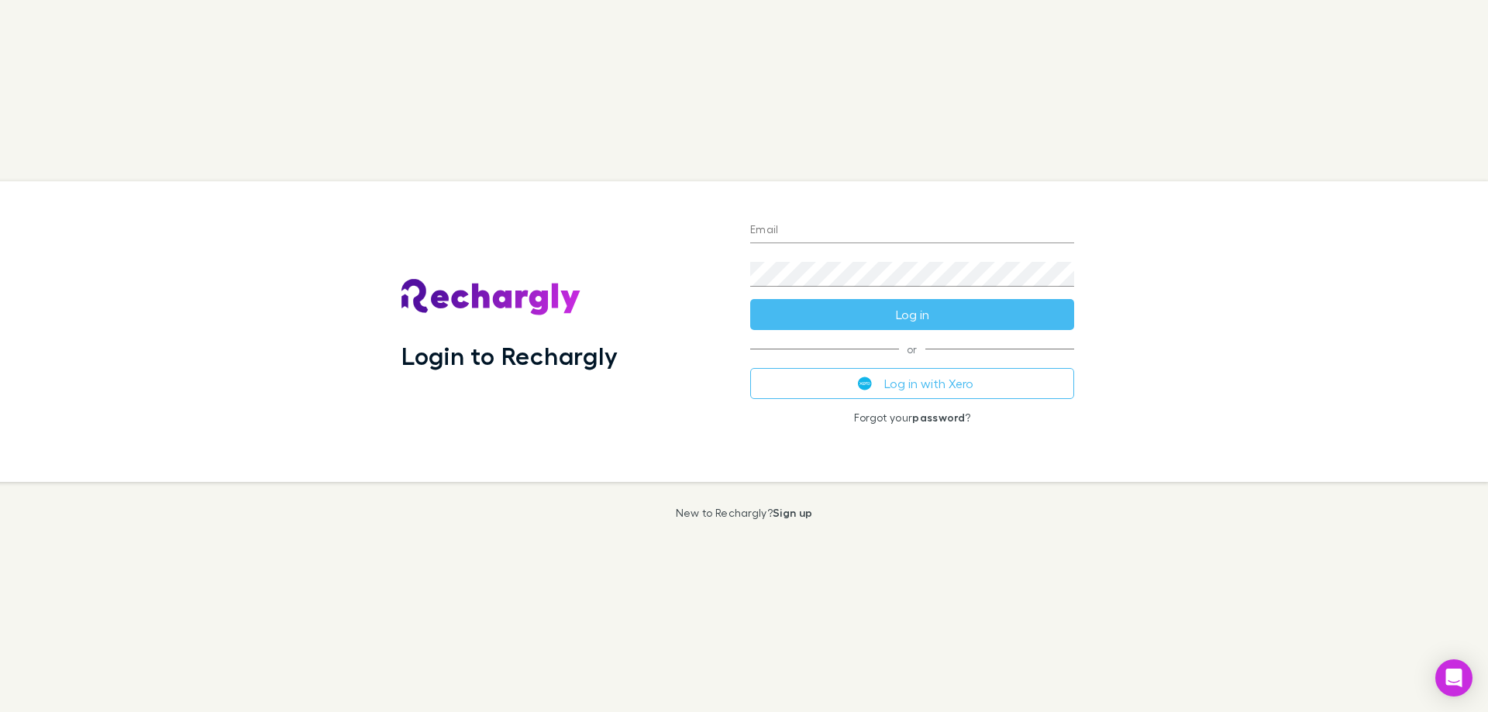 Image resolution: width=1488 pixels, height=712 pixels. I want to click on p: Forgot your ?, so click(912, 418).